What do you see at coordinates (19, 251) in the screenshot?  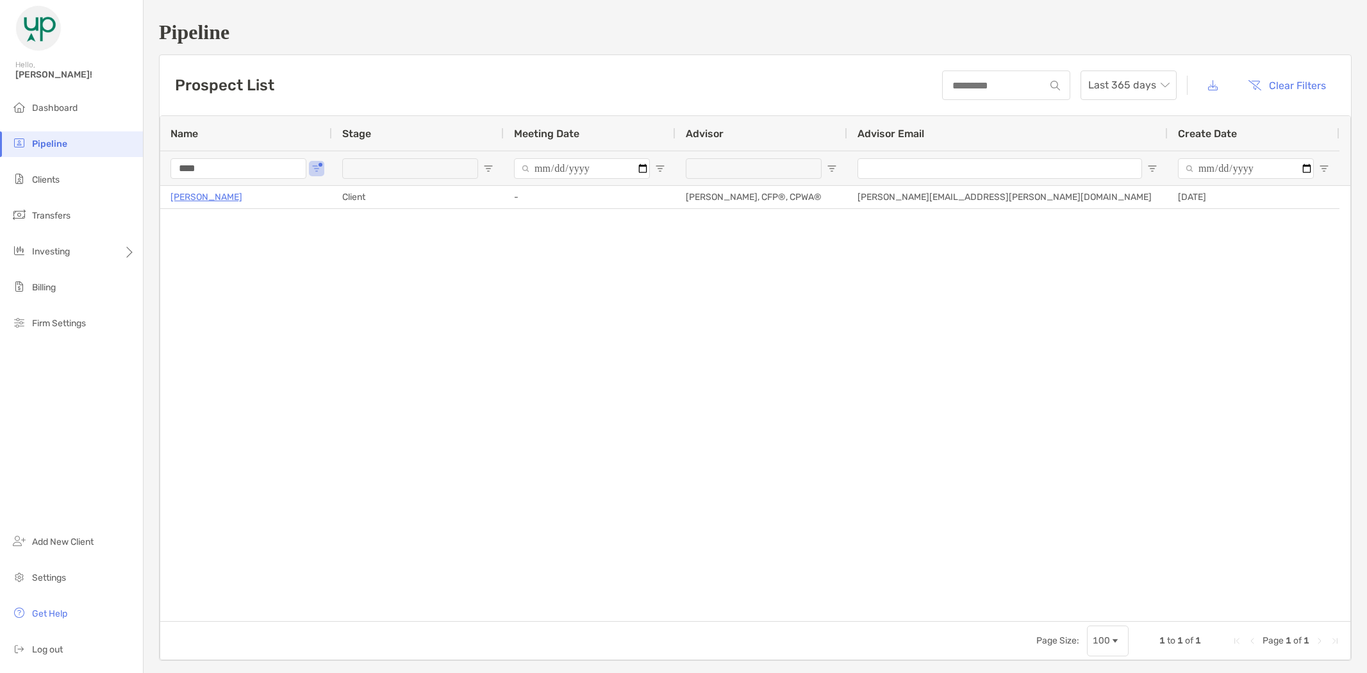 I see `img: investing icon` at bounding box center [19, 251].